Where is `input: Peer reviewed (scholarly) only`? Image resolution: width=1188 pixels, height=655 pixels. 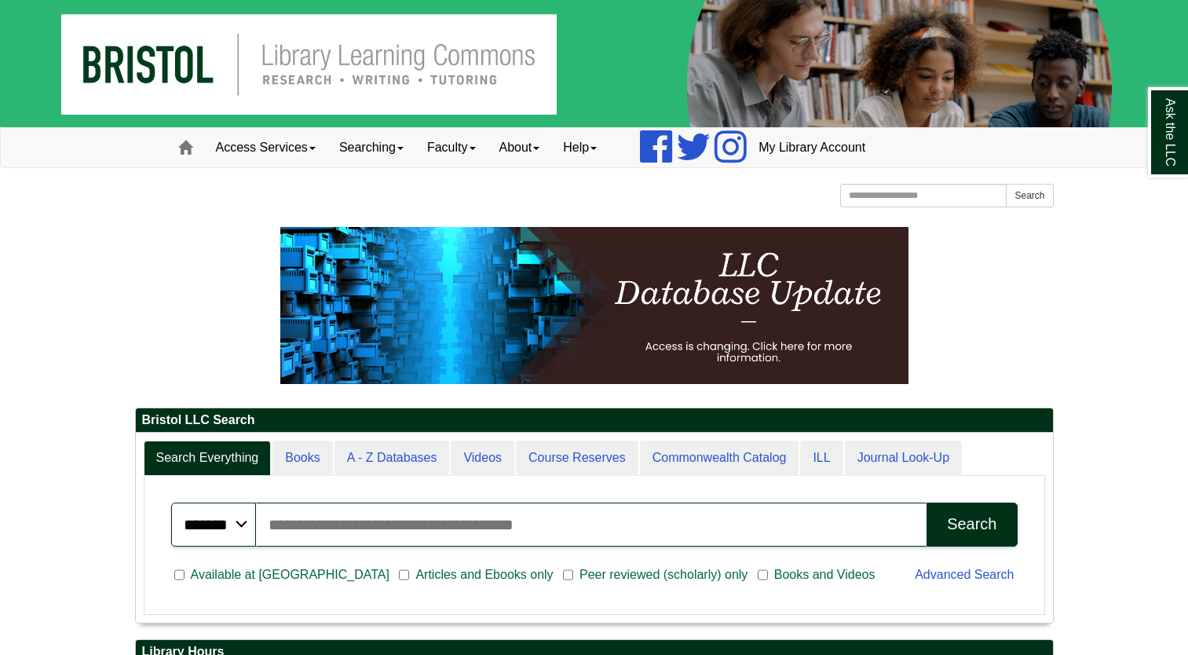 input: Peer reviewed (scholarly) only is located at coordinates (568, 575).